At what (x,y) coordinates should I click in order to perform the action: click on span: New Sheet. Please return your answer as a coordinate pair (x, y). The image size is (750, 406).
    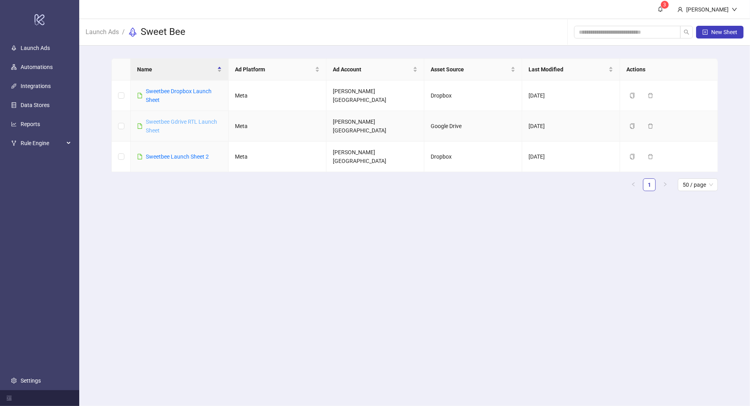
    Looking at the image, I should click on (724, 32).